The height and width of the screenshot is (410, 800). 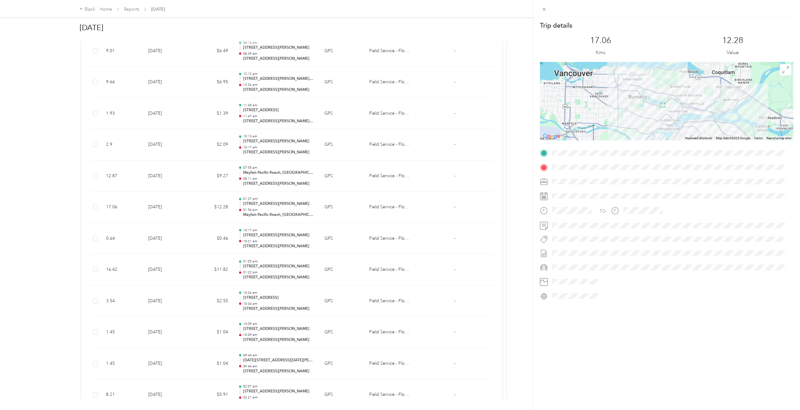 What do you see at coordinates (779, 138) in the screenshot?
I see `a: Report a map error` at bounding box center [779, 138].